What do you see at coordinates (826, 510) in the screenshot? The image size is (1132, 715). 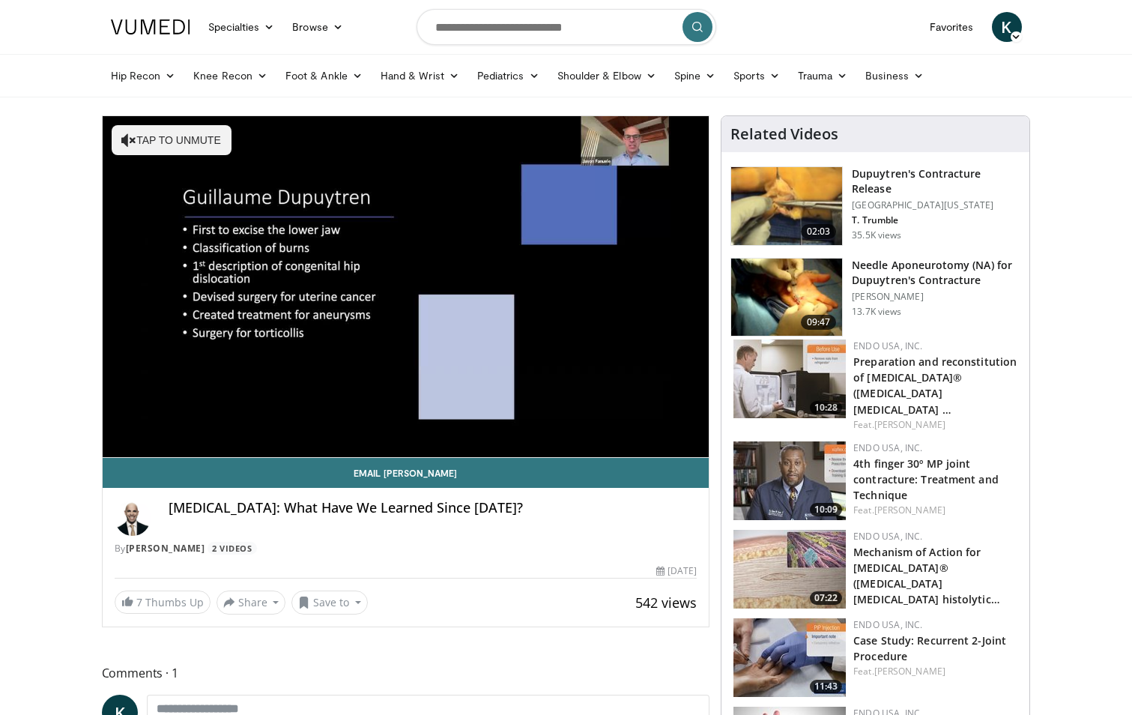 I see `span: 10:09` at bounding box center [826, 510].